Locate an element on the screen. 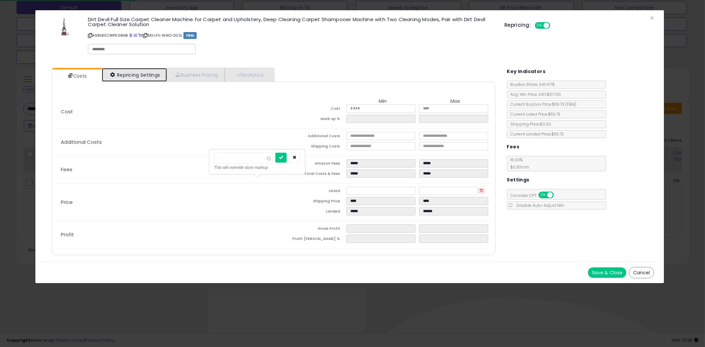 The image size is (705, 347). h3: Dirt Devil Full Size Carpet Cleaner Machine for Carpet and Upholstery, Deep Cleaning Carpet Shamp... is located at coordinates (291, 22).